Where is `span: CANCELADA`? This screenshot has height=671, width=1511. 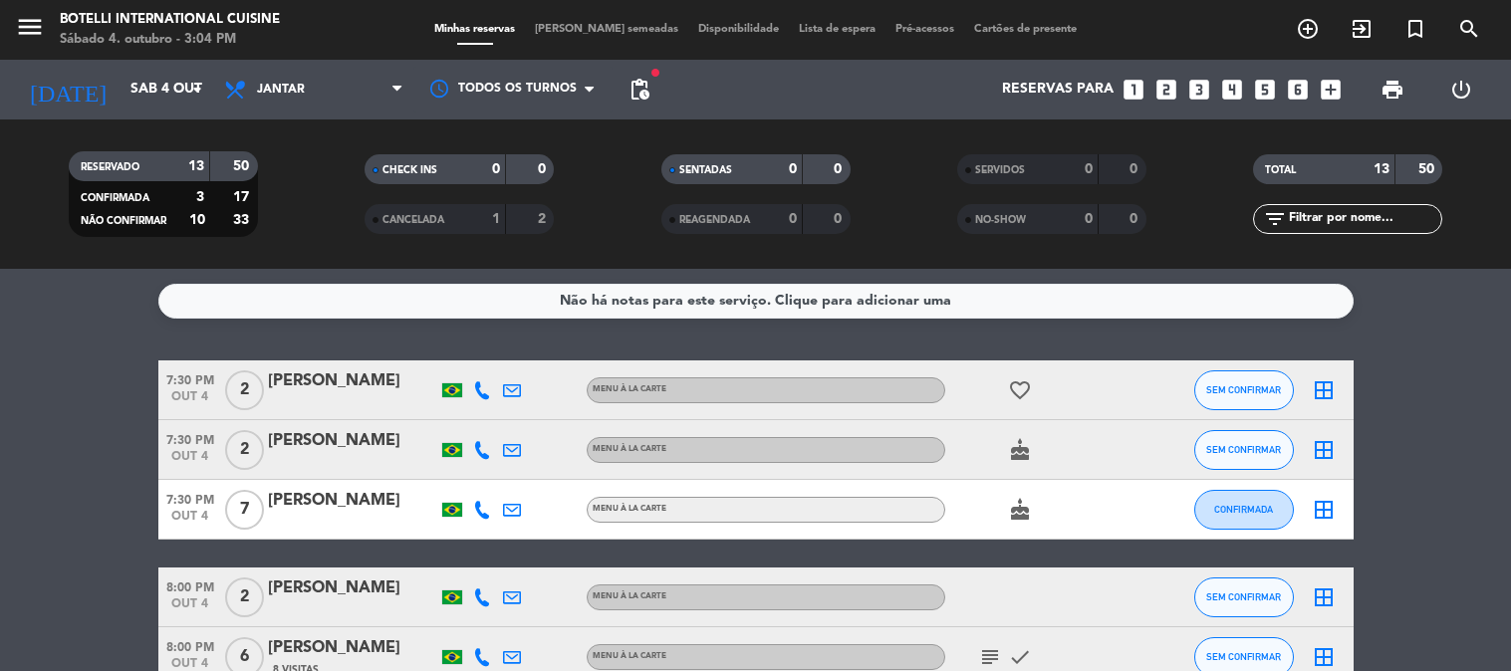 span: CANCELADA is located at coordinates (413, 220).